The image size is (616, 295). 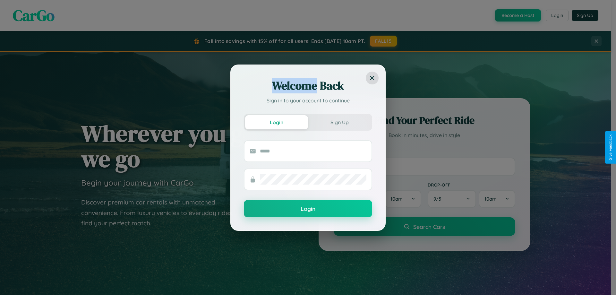 What do you see at coordinates (308, 100) in the screenshot?
I see `p: Sign in to your account to continue` at bounding box center [308, 100].